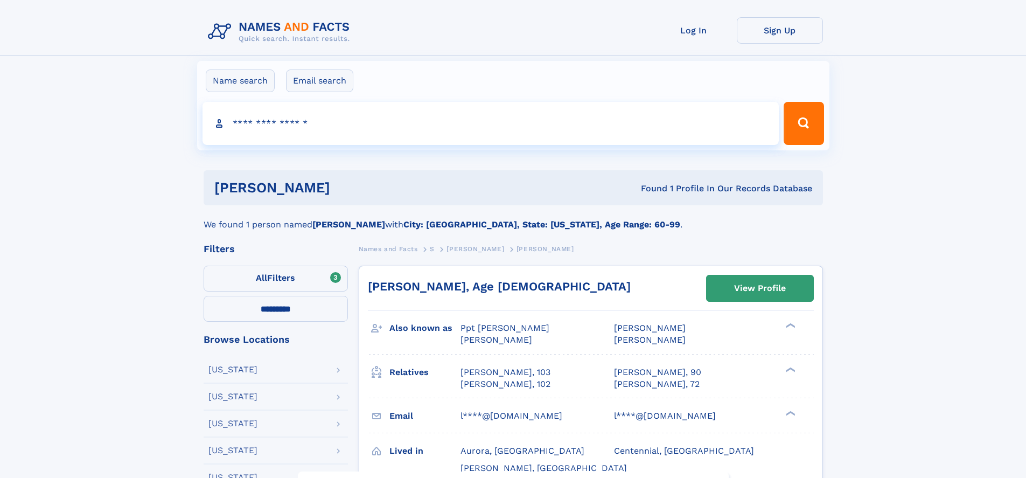 Image resolution: width=1026 pixels, height=478 pixels. What do you see at coordinates (425, 451) in the screenshot?
I see `h3: Lived in` at bounding box center [425, 451].